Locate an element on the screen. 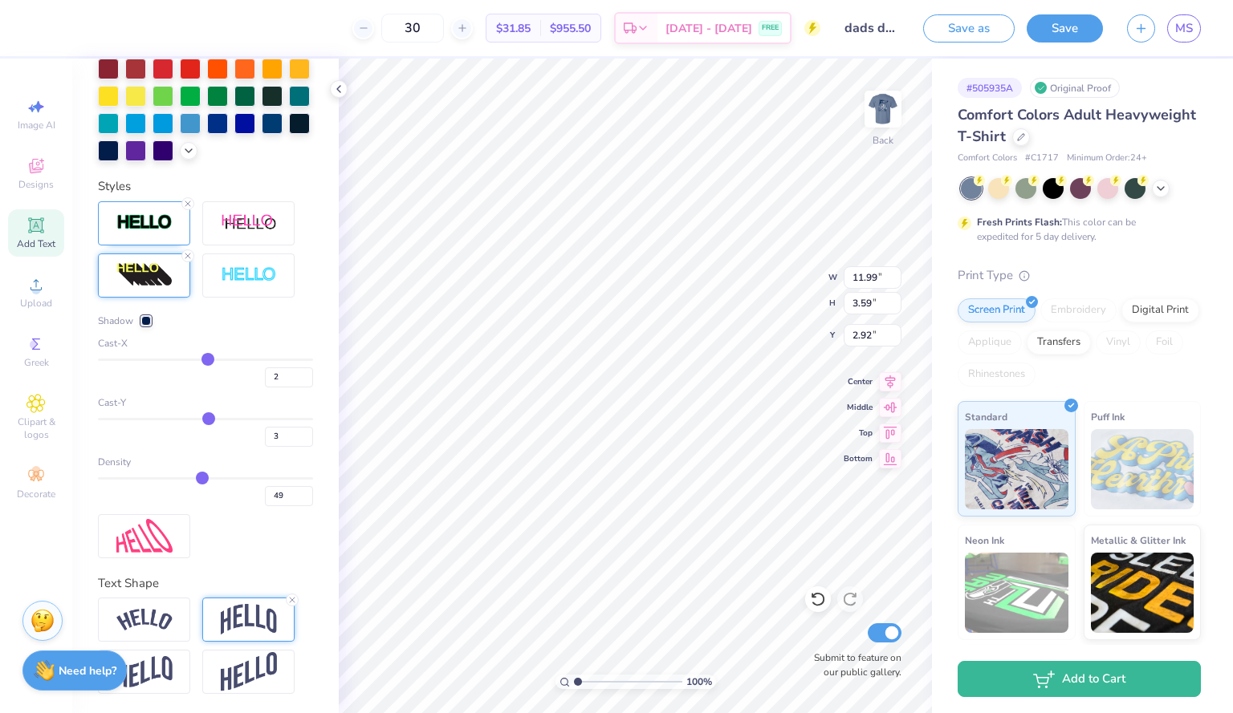 The width and height of the screenshot is (1233, 713). span: MS is located at coordinates (1184, 28).